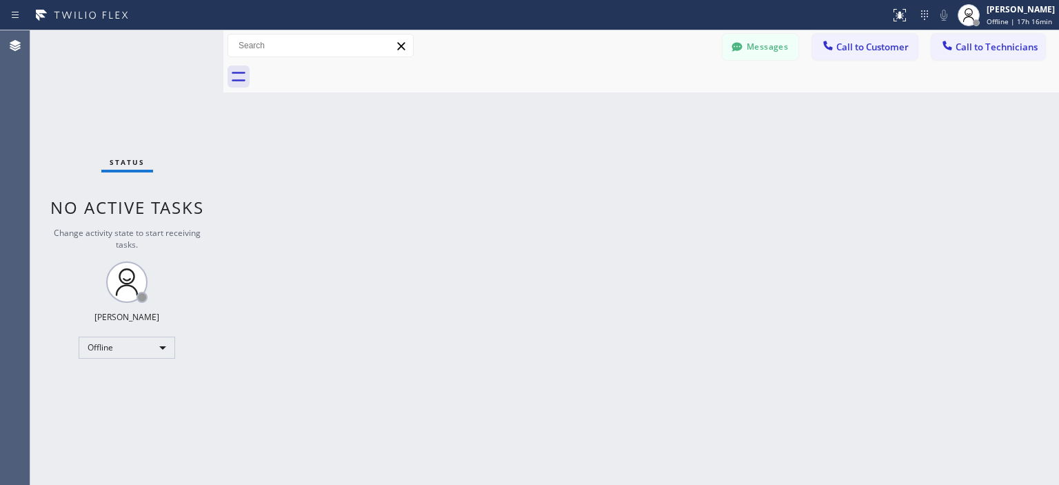 The width and height of the screenshot is (1059, 485). I want to click on span: No active tasks, so click(127, 207).